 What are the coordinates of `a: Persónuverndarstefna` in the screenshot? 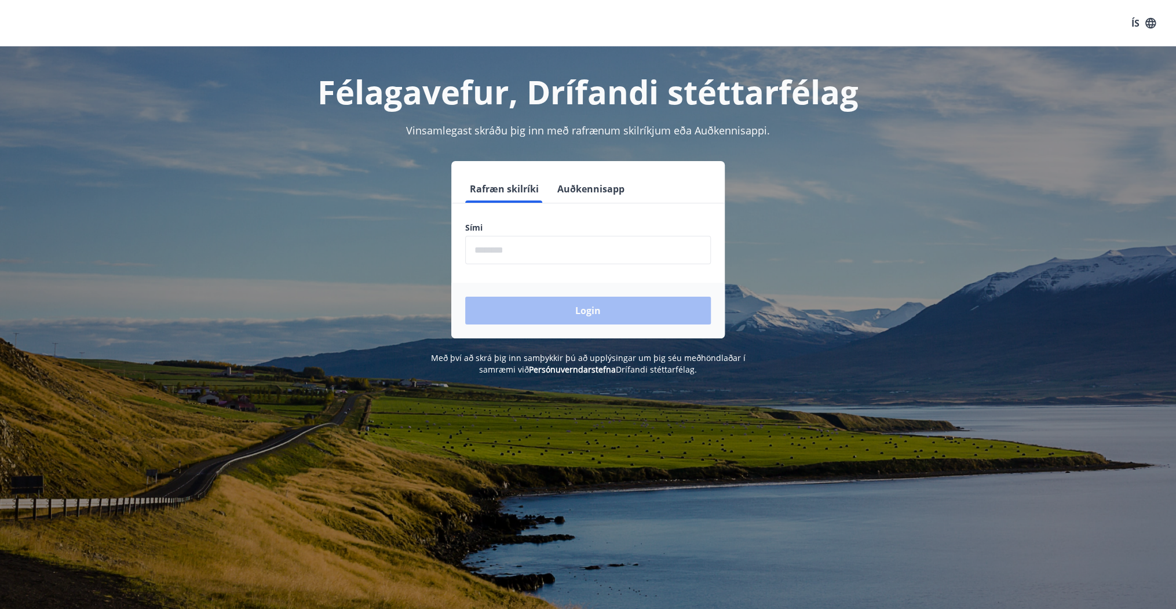 It's located at (572, 369).